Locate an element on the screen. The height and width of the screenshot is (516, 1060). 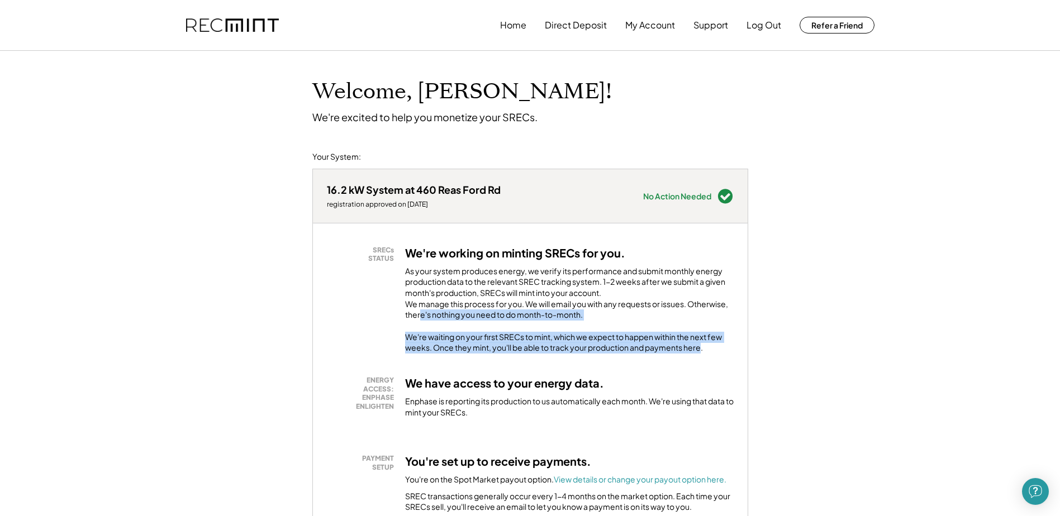
button: My Account is located at coordinates (650, 25).